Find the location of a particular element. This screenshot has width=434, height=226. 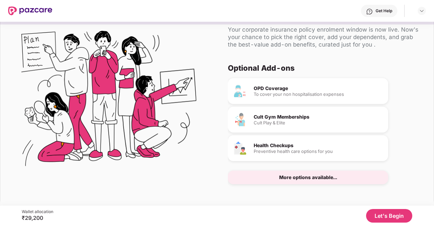

img: svg+xml;base64,PHN2ZyBpZD0iSGVscC0zMngzMiIgeG1sbnM9Imh0dHA6Ly93d3cudzMub3JnLzIwMDAvc3ZnIiB3aWR0aD... is located at coordinates (370, 12).